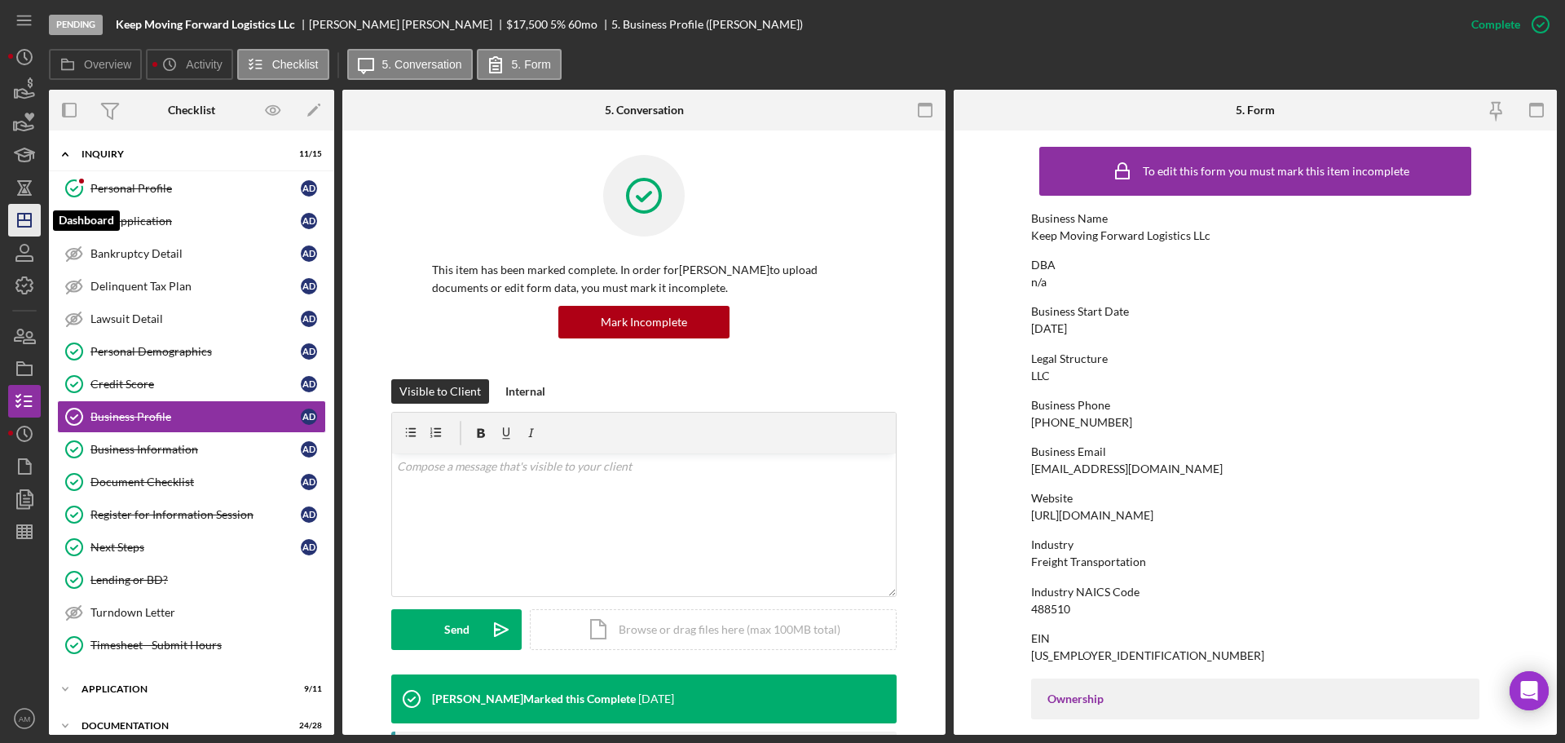 This screenshot has height=743, width=1565. What do you see at coordinates (205, 24) in the screenshot?
I see `b: Keep Moving Forward Logistics LLc` at bounding box center [205, 24].